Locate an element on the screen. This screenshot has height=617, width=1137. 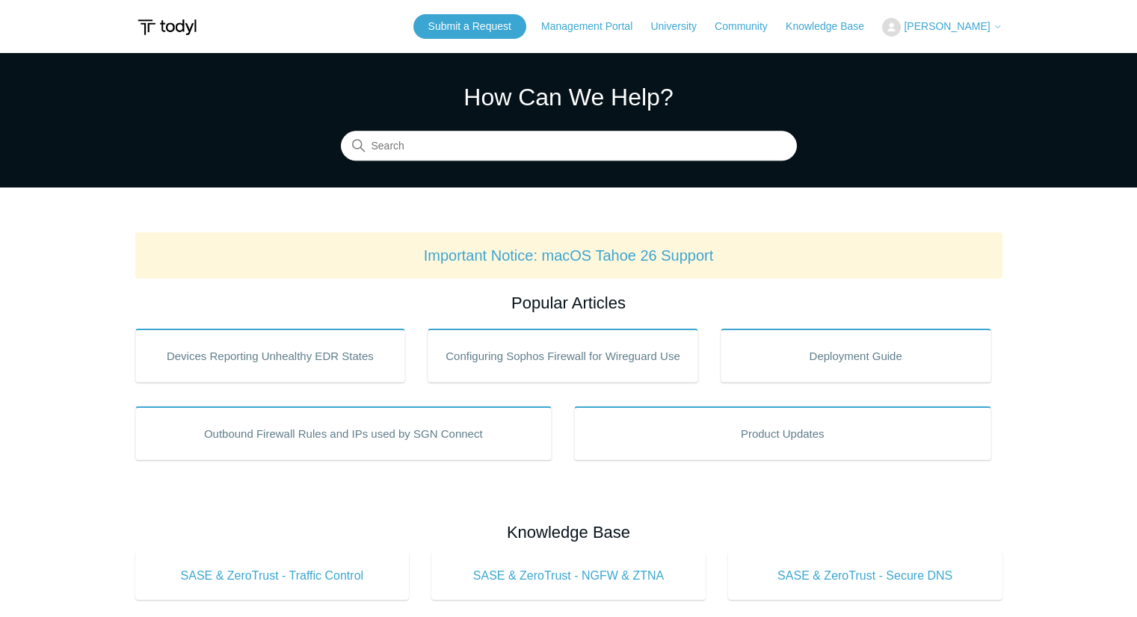
a: Configuring Sophos Firewall for Wireguard Use is located at coordinates (563, 356).